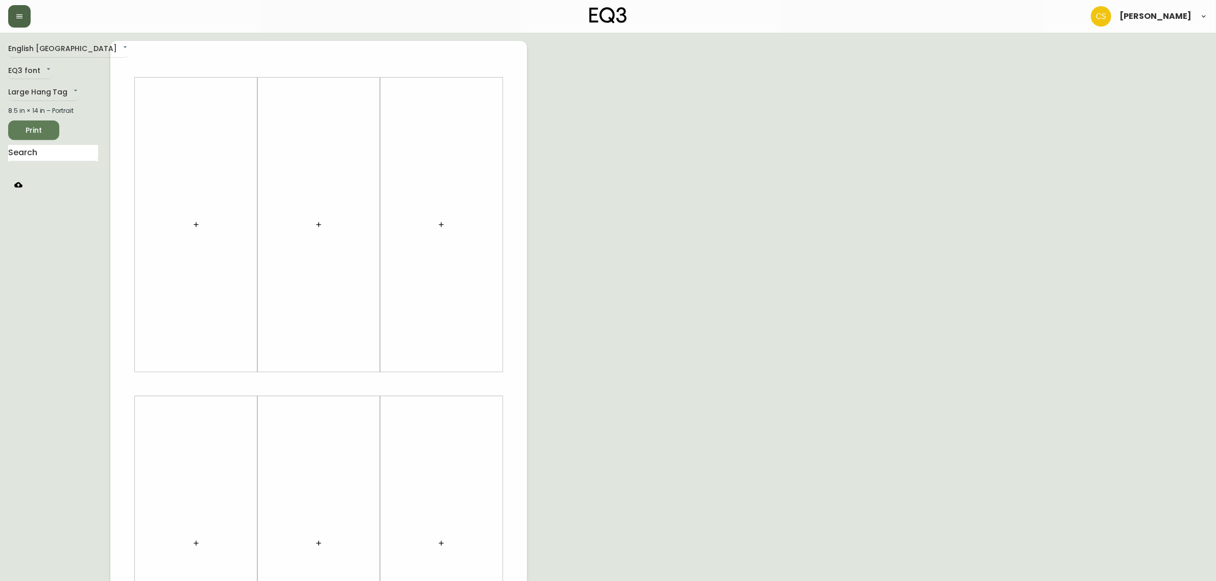 The width and height of the screenshot is (1216, 581). I want to click on input: Search, so click(53, 153).